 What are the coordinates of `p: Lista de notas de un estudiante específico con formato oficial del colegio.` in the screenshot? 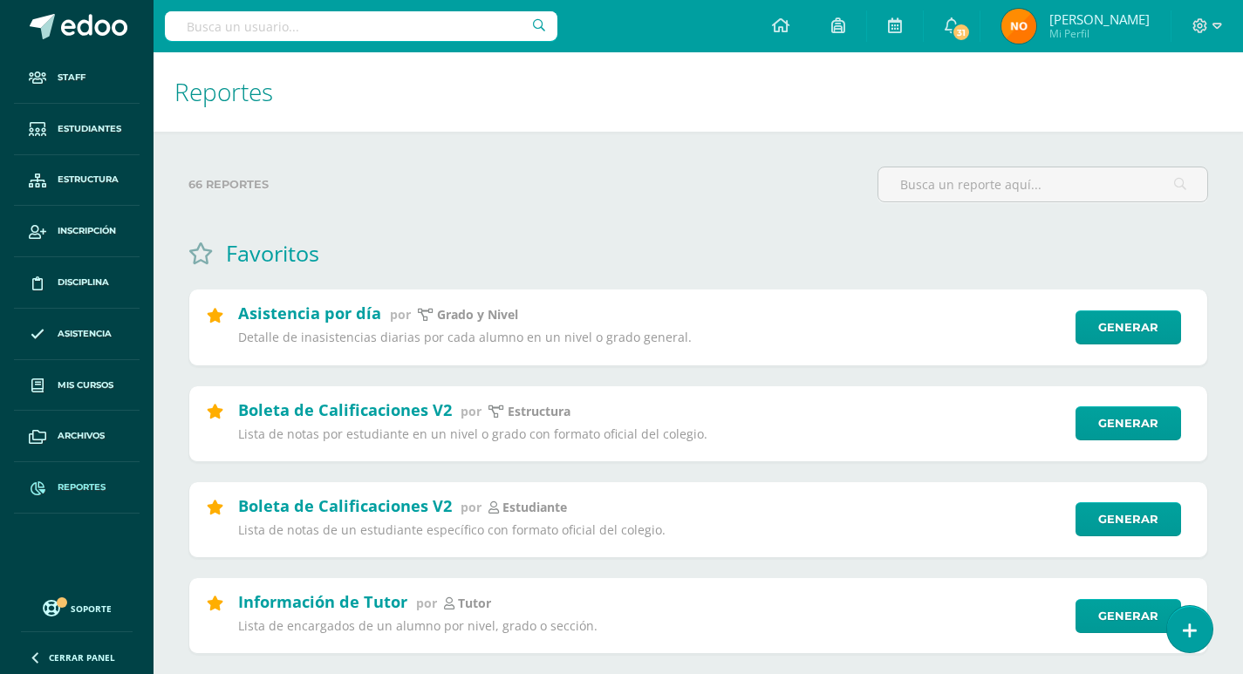 It's located at (651, 530).